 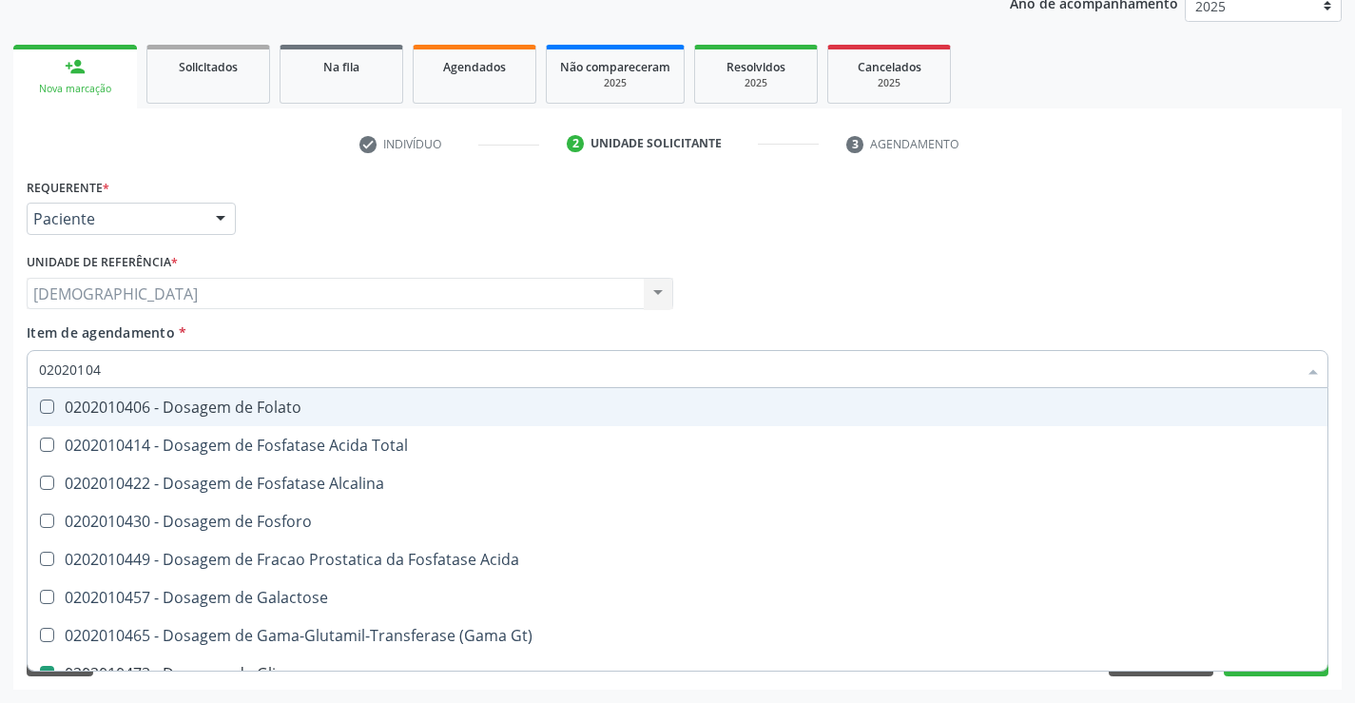 What do you see at coordinates (677, 597) in the screenshot?
I see `div: 0202010457 - Dosagem de Galactose` at bounding box center [677, 597].